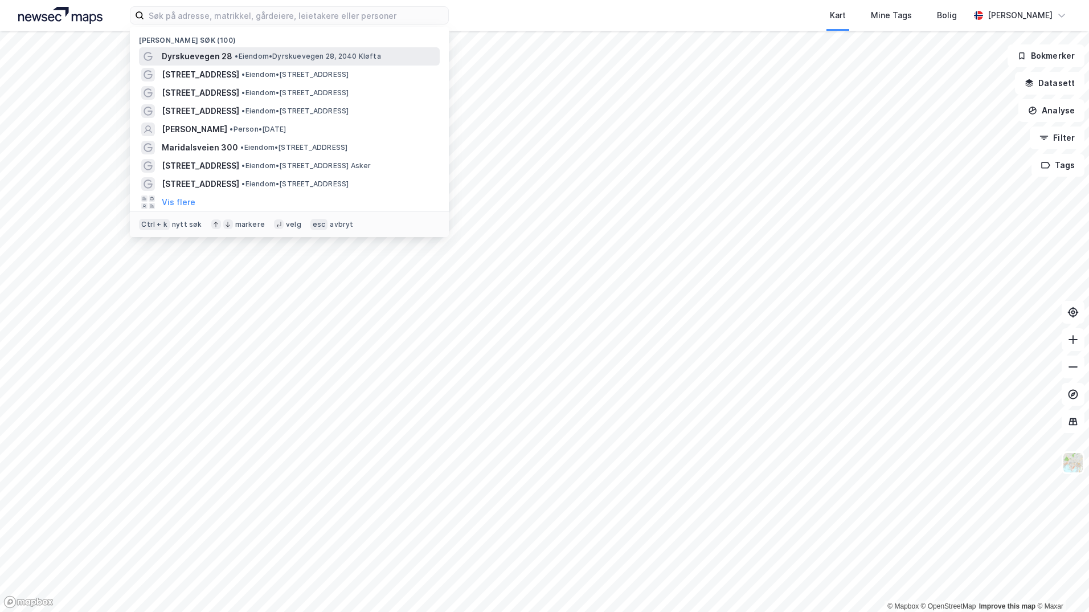 The width and height of the screenshot is (1089, 612). What do you see at coordinates (28, 602) in the screenshot?
I see `a: Mapbox homepage` at bounding box center [28, 602].